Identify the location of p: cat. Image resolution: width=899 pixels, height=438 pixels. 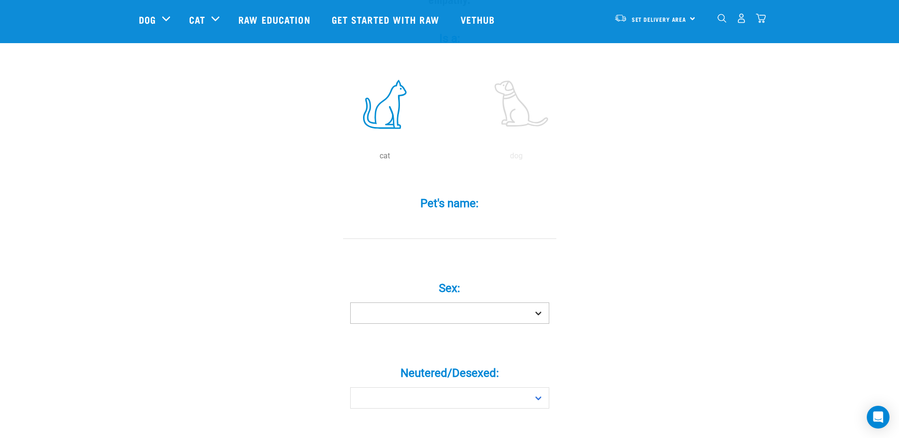
(385, 156).